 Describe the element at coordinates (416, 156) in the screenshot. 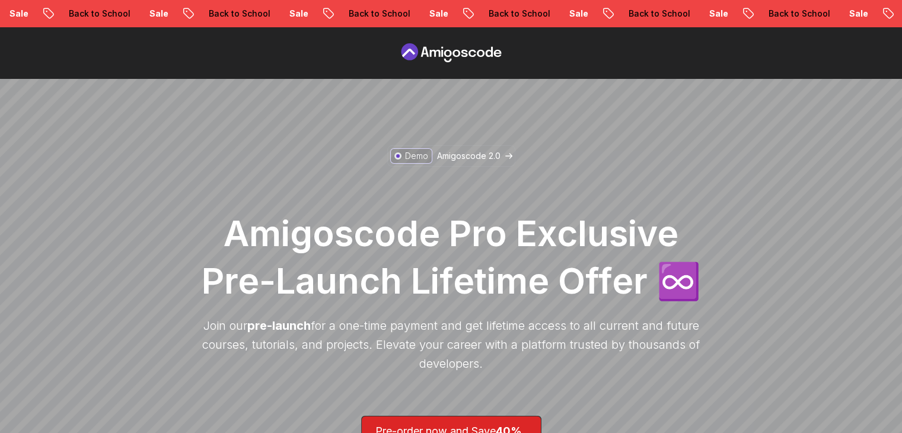

I see `p: Demo` at that location.